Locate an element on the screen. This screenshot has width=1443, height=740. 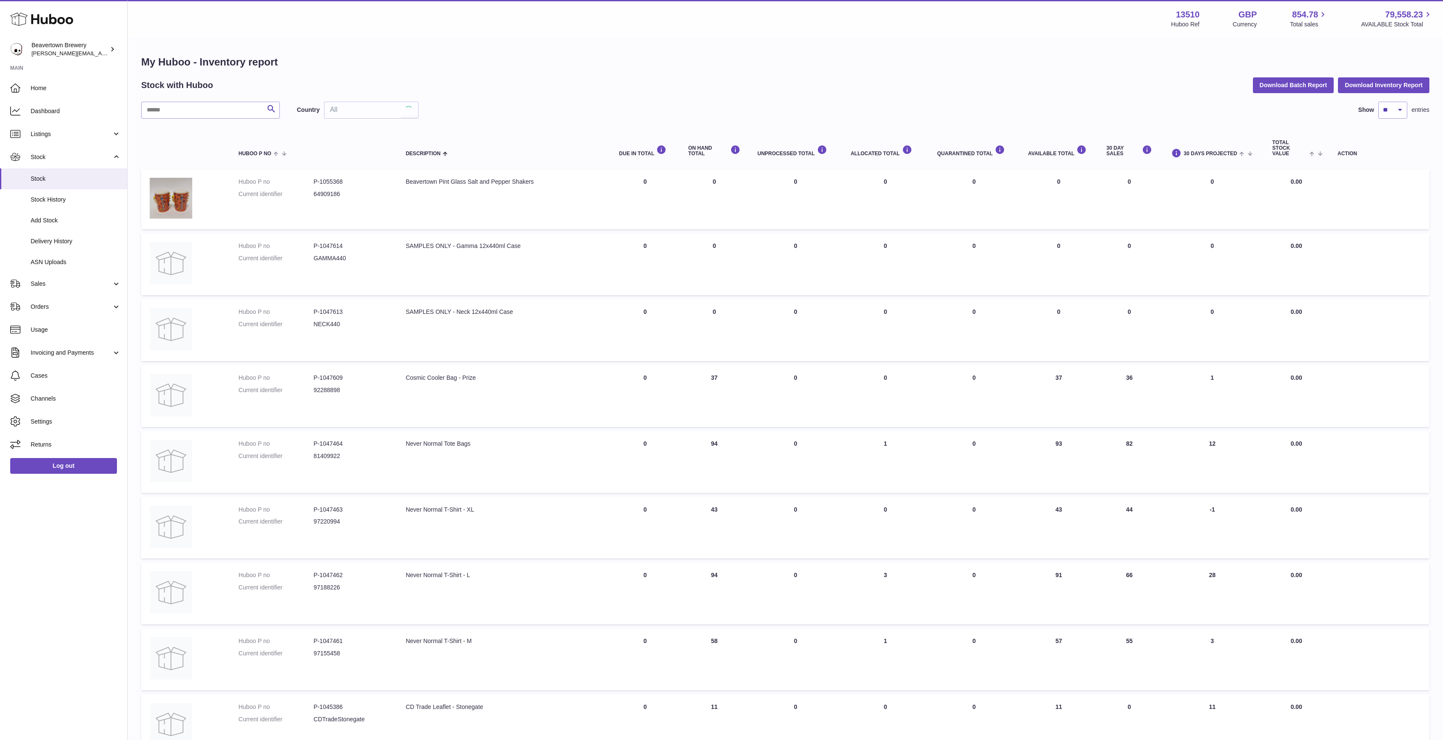
a: 79,558.23 AVAILABLE Stock Total is located at coordinates (1397, 19).